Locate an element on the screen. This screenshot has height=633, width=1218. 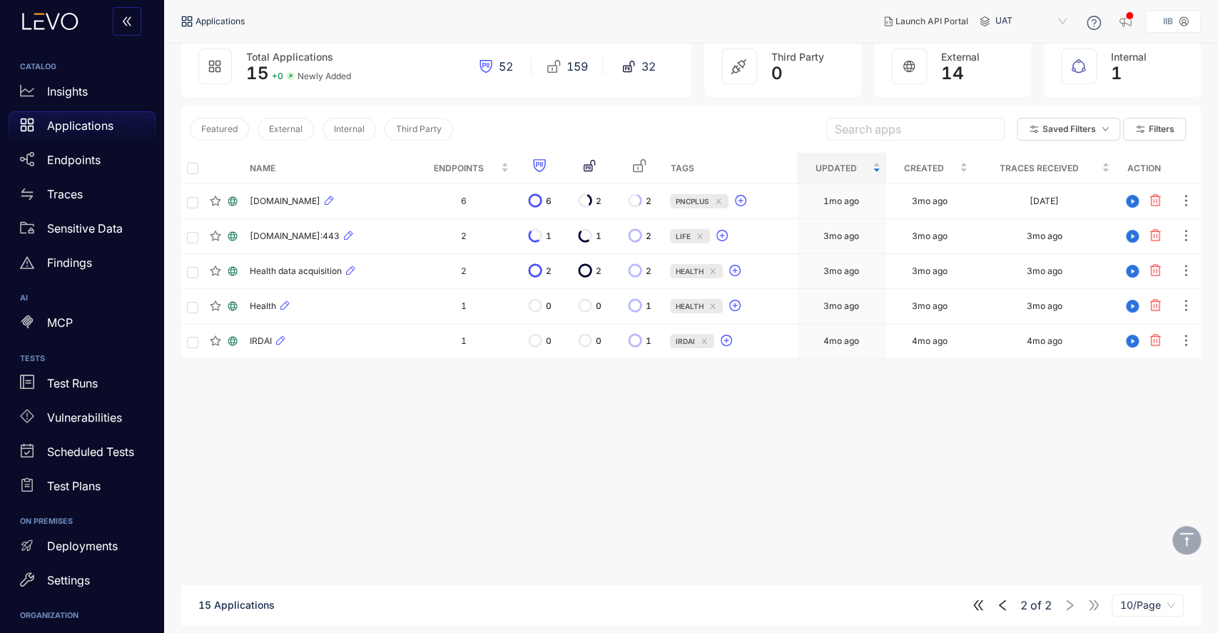
p: Sensitive Data is located at coordinates (85, 228).